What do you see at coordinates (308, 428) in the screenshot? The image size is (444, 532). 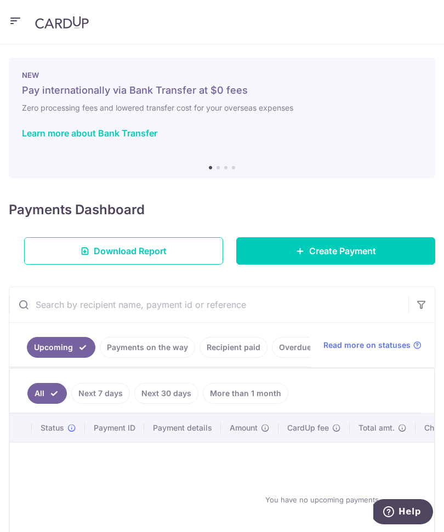 I see `span: CardUp fee` at bounding box center [308, 428].